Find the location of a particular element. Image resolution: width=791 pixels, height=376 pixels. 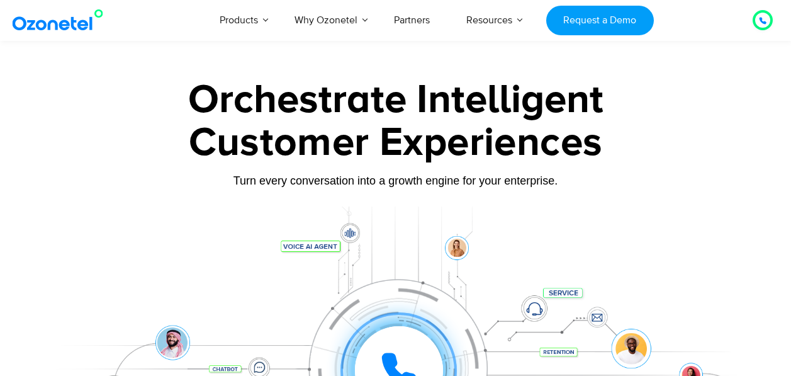

div: Orchestrate Intelligent is located at coordinates (396, 100).